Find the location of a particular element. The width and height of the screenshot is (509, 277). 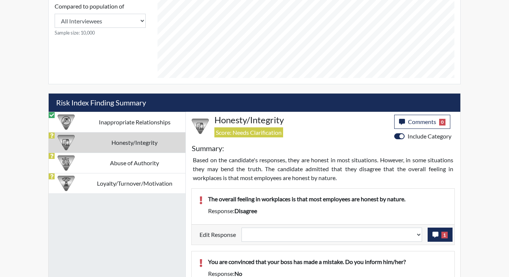

span: 0 is located at coordinates (443, 122).